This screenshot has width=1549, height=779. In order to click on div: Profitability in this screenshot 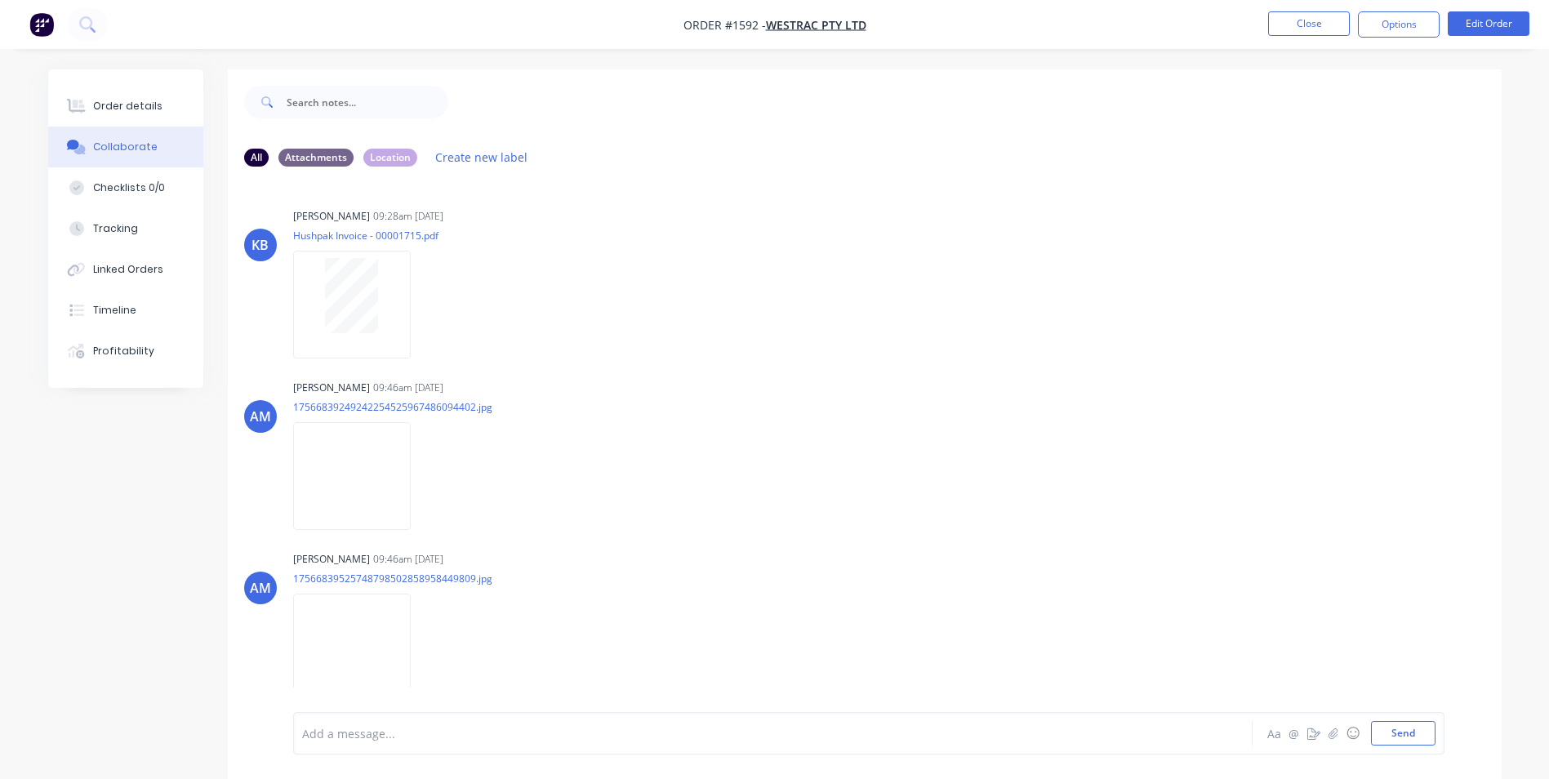, I will do `click(123, 351)`.